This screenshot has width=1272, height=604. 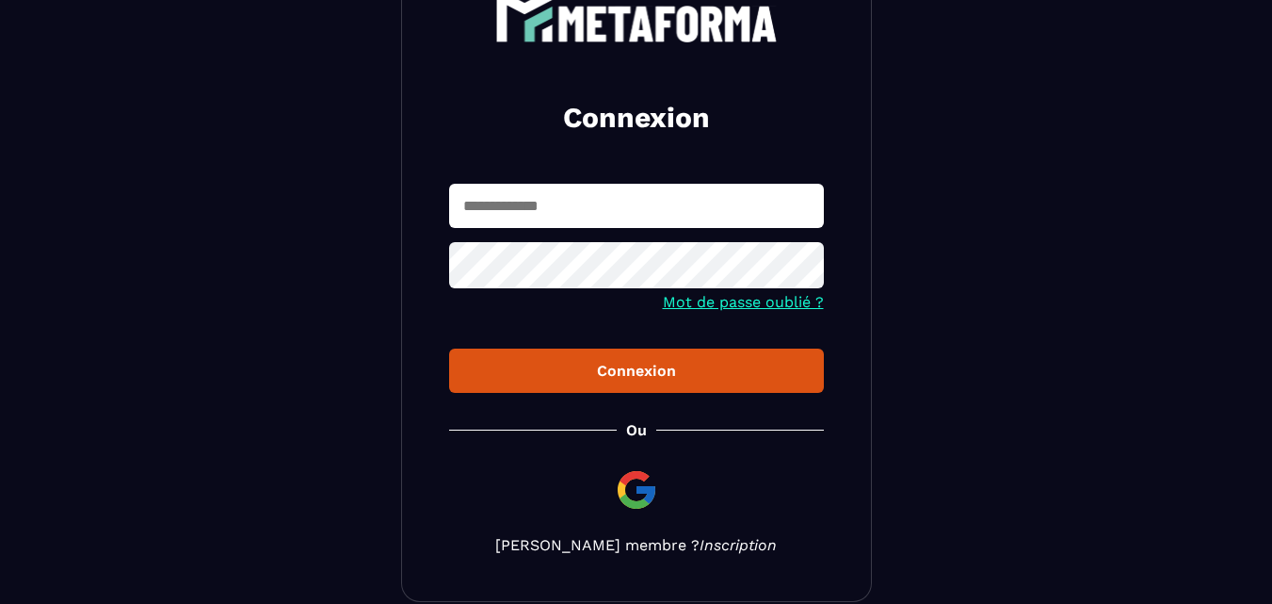 What do you see at coordinates (743, 301) in the screenshot?
I see `a: Mot de passe oublié ?` at bounding box center [743, 301].